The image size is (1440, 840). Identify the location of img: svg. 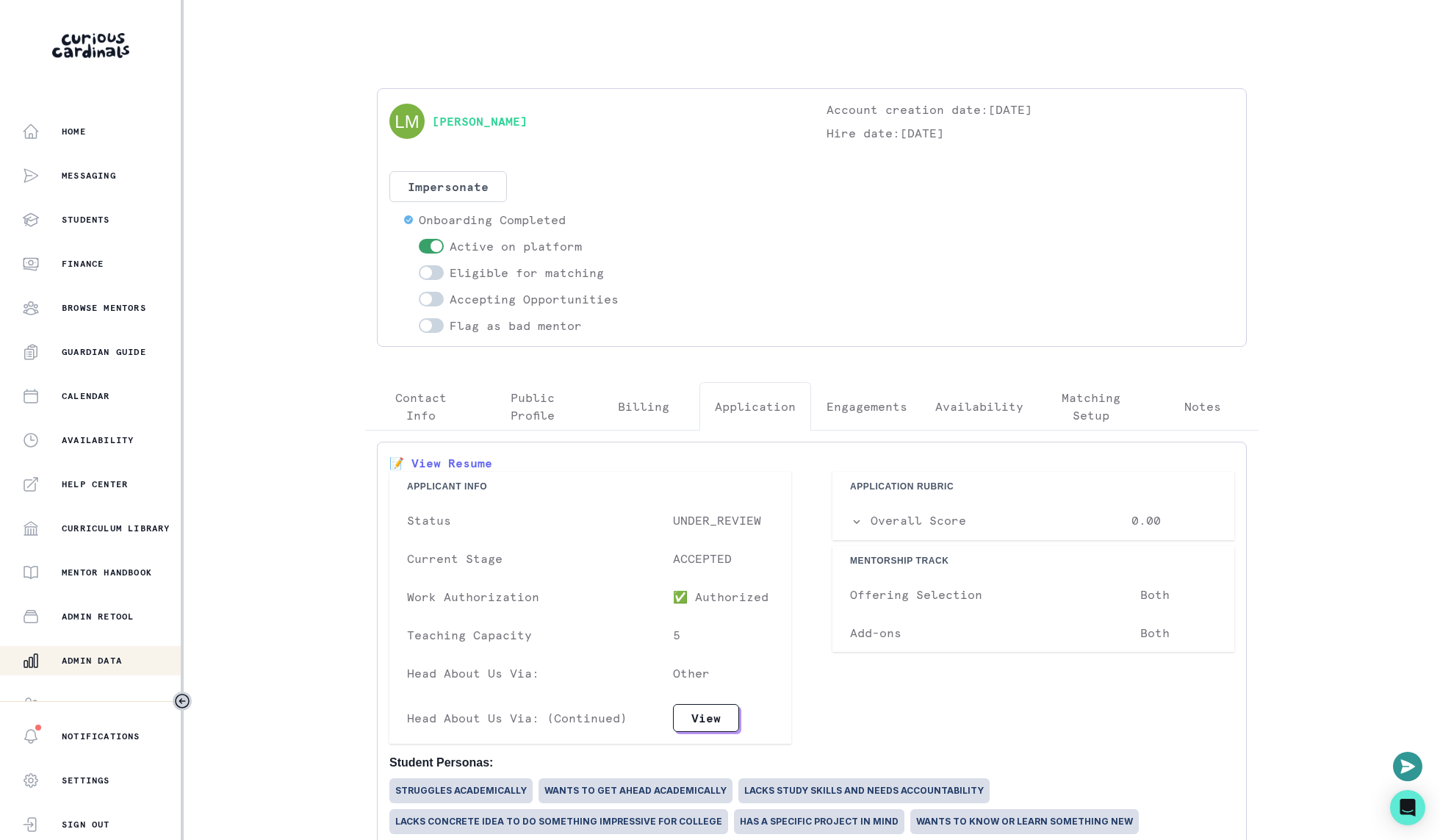
(407, 121).